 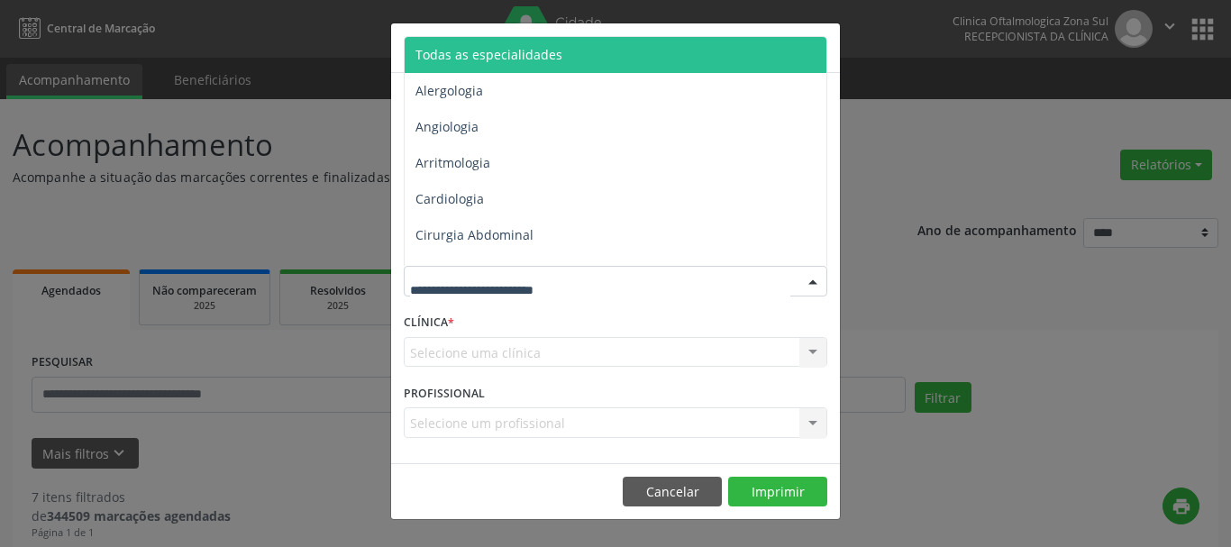 I want to click on button: Close, so click(x=822, y=45).